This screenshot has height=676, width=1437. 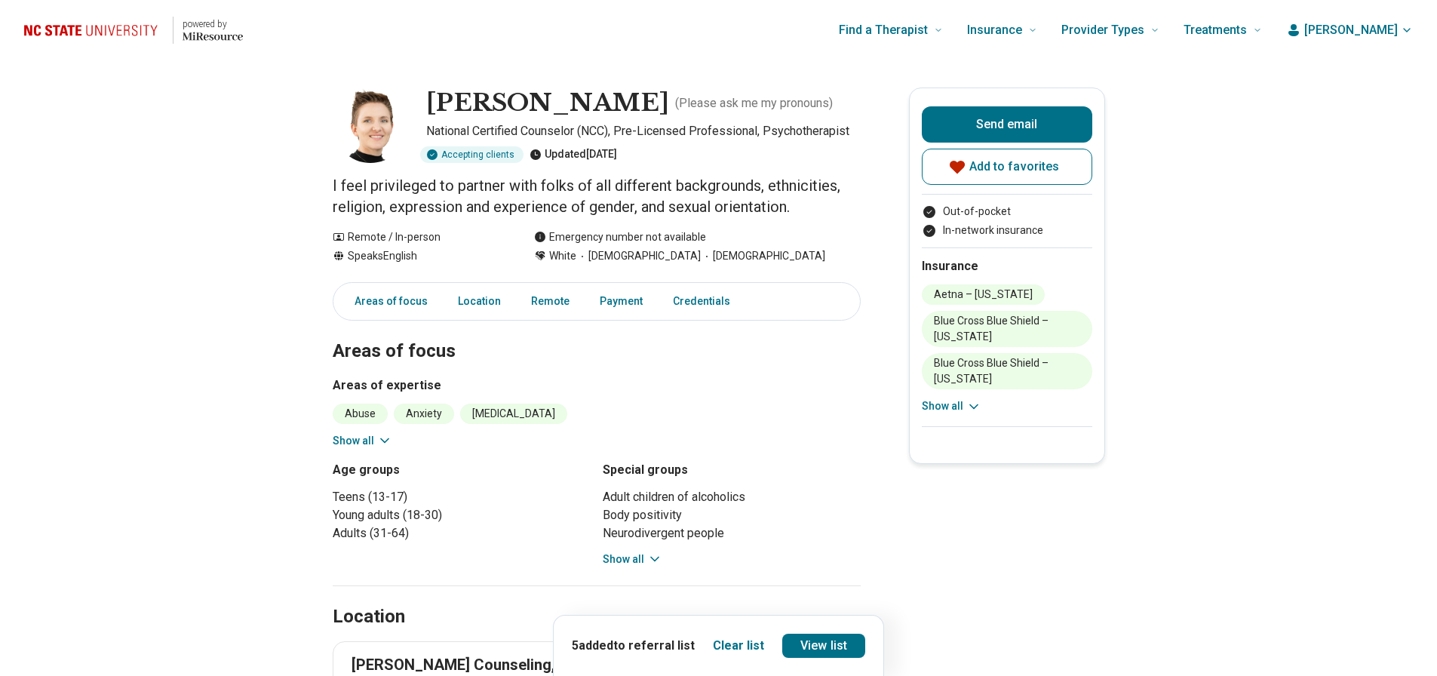 I want to click on img: Brittany Barnette, National Certified Counselor (NCC), so click(x=370, y=125).